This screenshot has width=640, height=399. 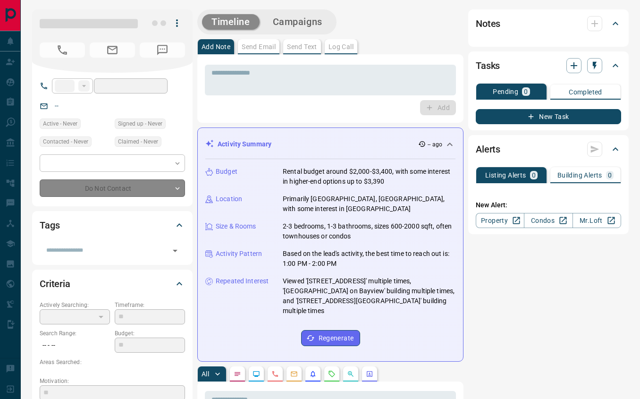 What do you see at coordinates (245, 144) in the screenshot?
I see `p: Activity Summary` at bounding box center [245, 144].